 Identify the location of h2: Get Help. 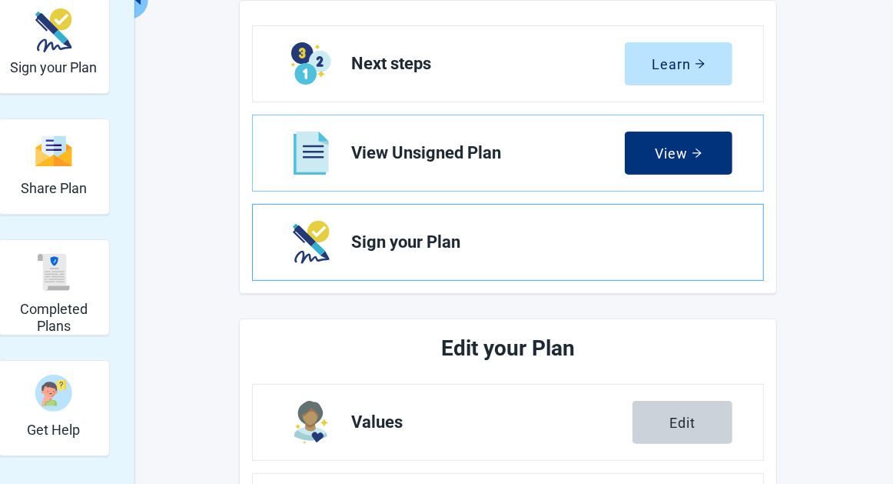
(53, 430).